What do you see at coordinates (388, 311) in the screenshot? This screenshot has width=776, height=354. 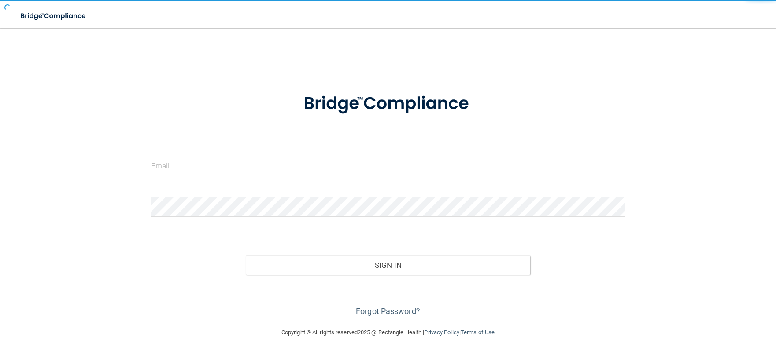 I see `a: Forgot Password?` at bounding box center [388, 311].